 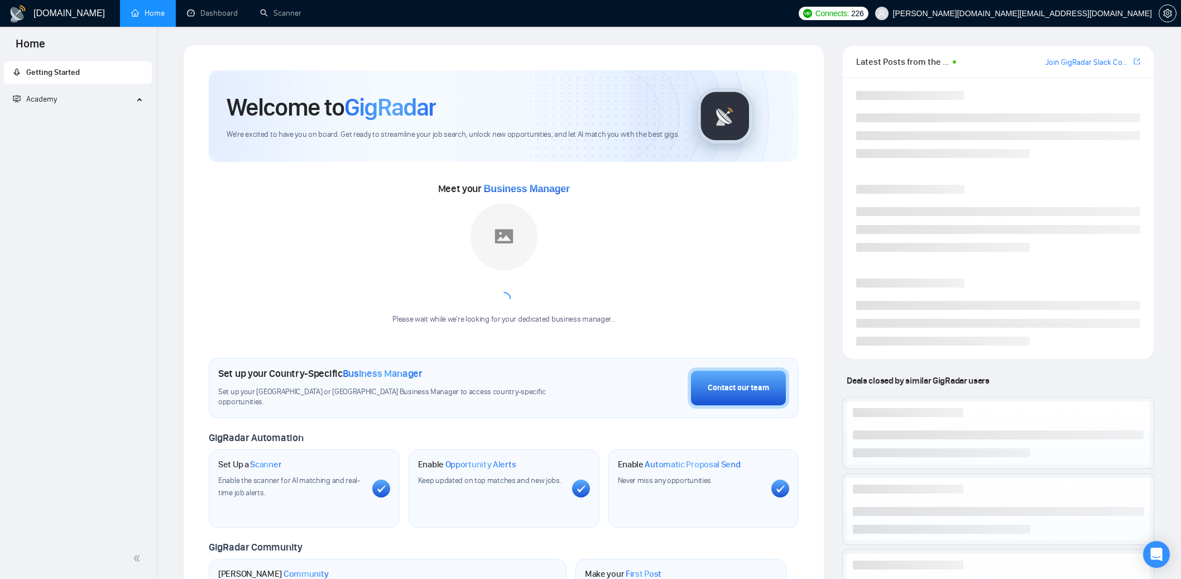 I want to click on span: rocket, so click(x=17, y=72).